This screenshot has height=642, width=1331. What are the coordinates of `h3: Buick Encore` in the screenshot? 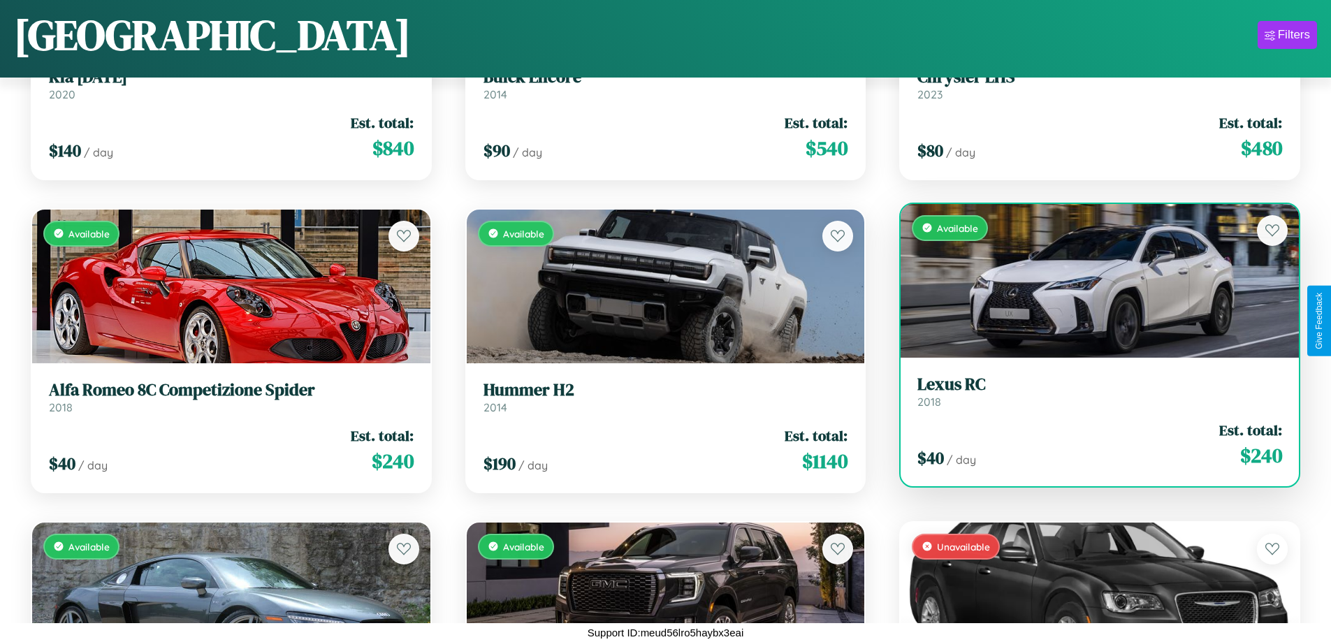 It's located at (666, 77).